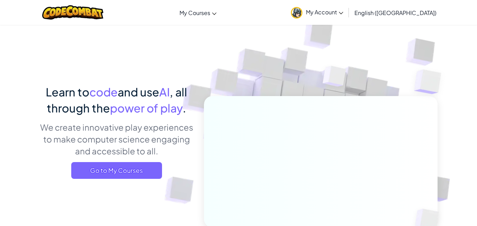  I want to click on span: power of play, so click(146, 108).